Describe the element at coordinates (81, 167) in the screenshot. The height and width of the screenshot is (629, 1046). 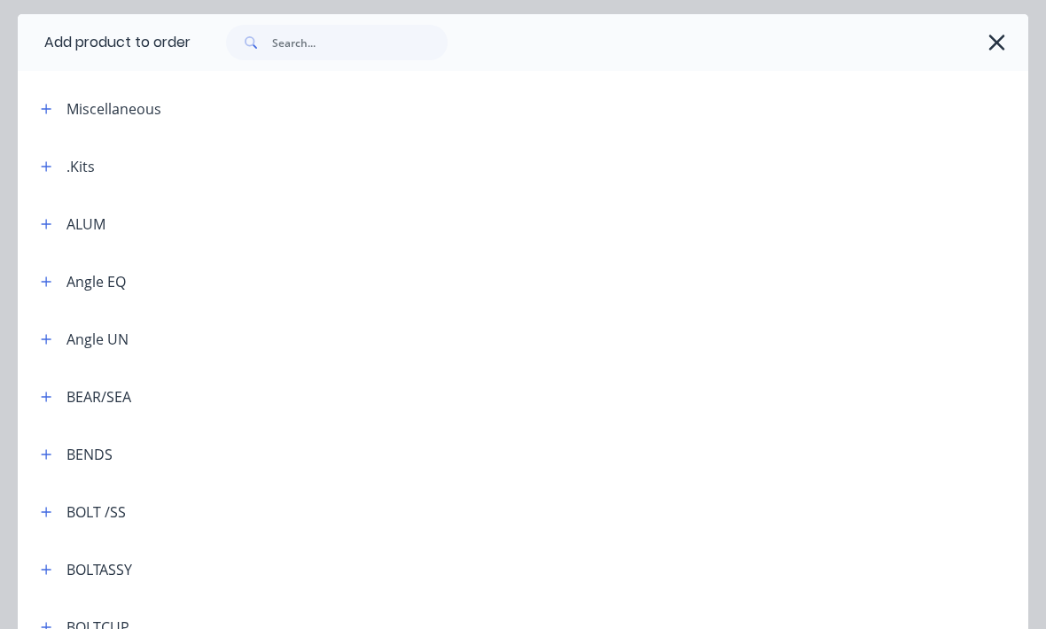
I see `div: .Kits` at that location.